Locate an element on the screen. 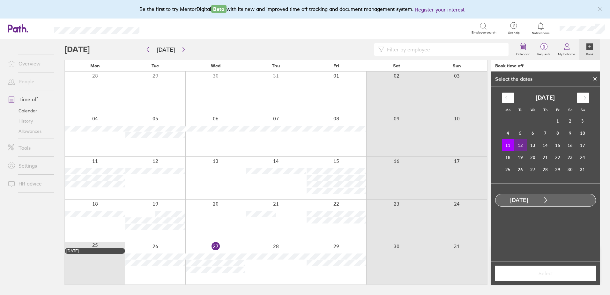 The image size is (610, 295). a: Time off is located at coordinates (28, 99).